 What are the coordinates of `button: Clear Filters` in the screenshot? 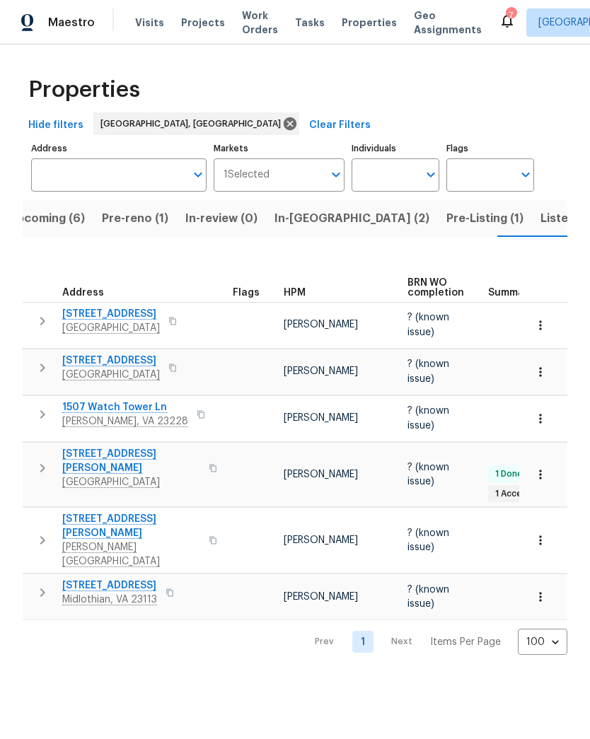 It's located at (340, 125).